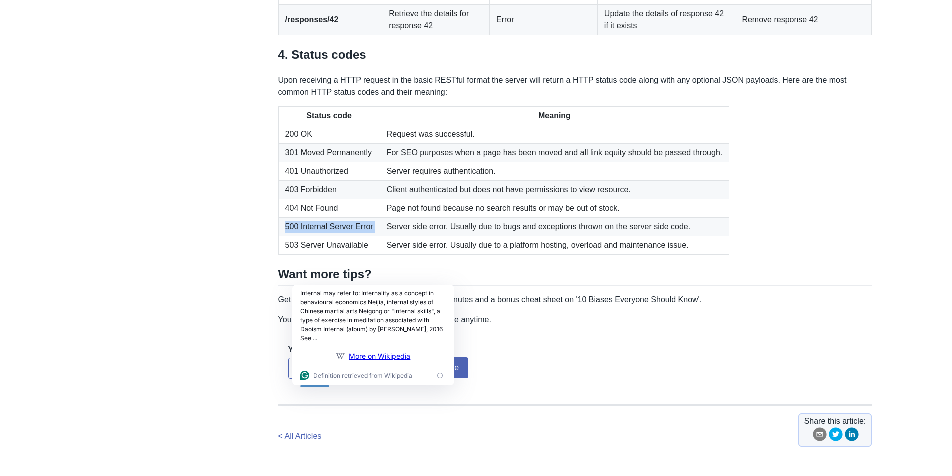 The width and height of the screenshot is (952, 476). What do you see at coordinates (836, 436) in the screenshot?
I see `button: twitter` at bounding box center [836, 436].